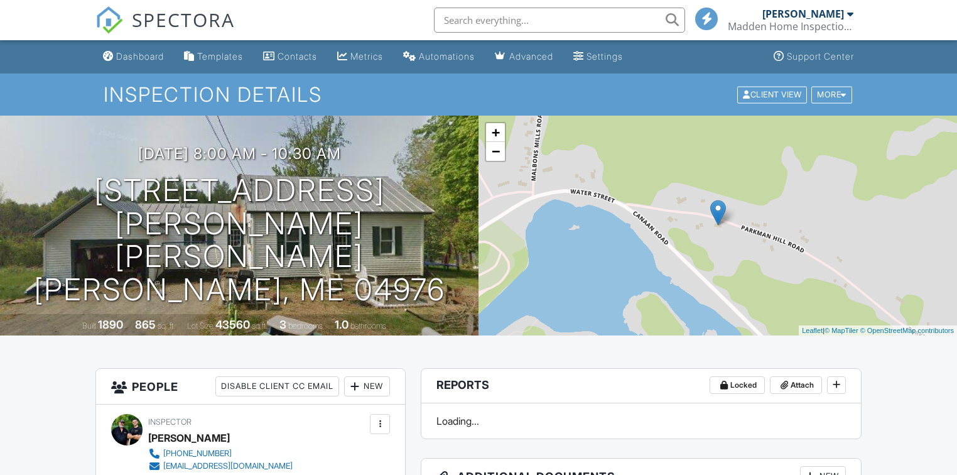  Describe the element at coordinates (439, 57) in the screenshot. I see `a: Automations (Basic)` at that location.